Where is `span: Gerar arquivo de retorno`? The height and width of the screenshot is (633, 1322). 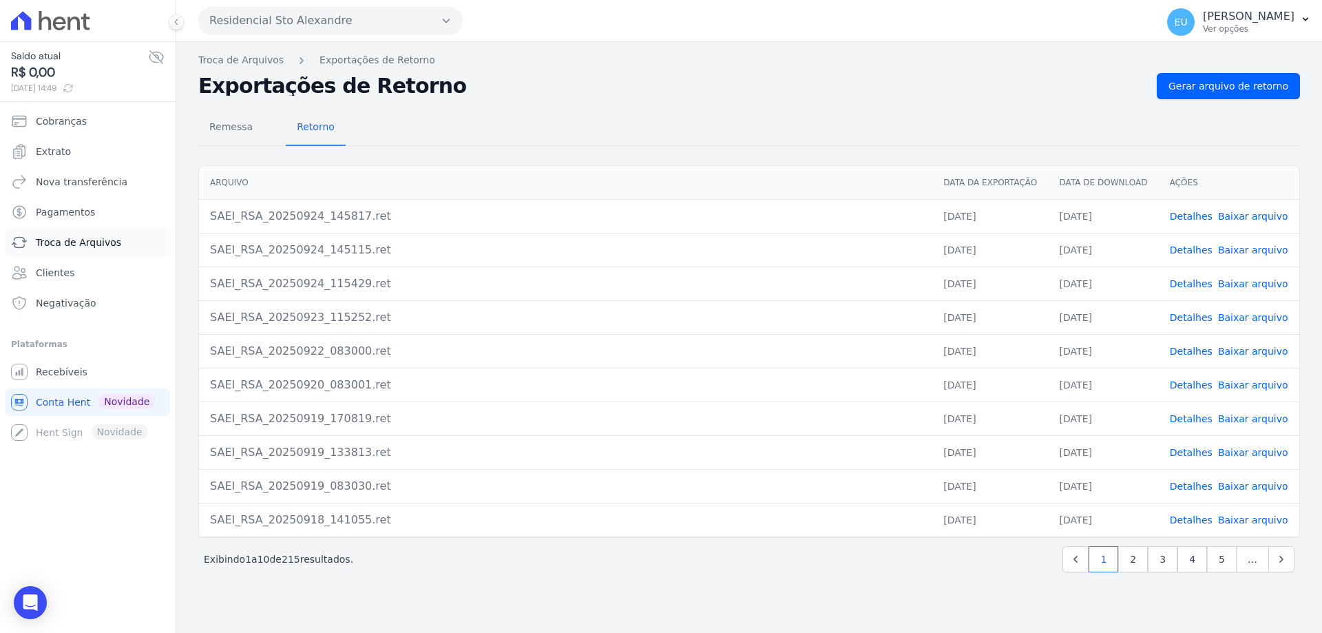
span: Gerar arquivo de retorno is located at coordinates (1228, 86).